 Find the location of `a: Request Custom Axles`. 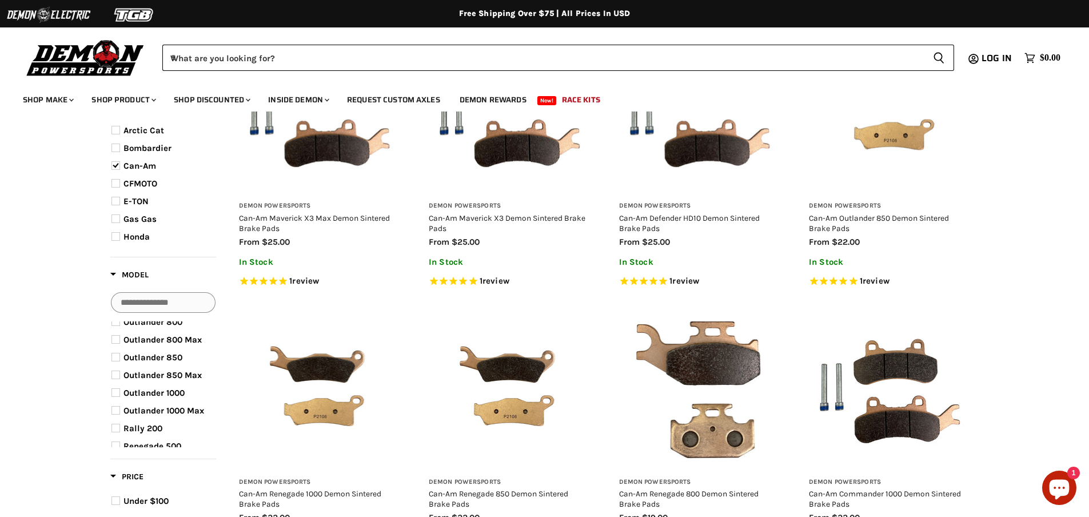

a: Request Custom Axles is located at coordinates (393, 100).